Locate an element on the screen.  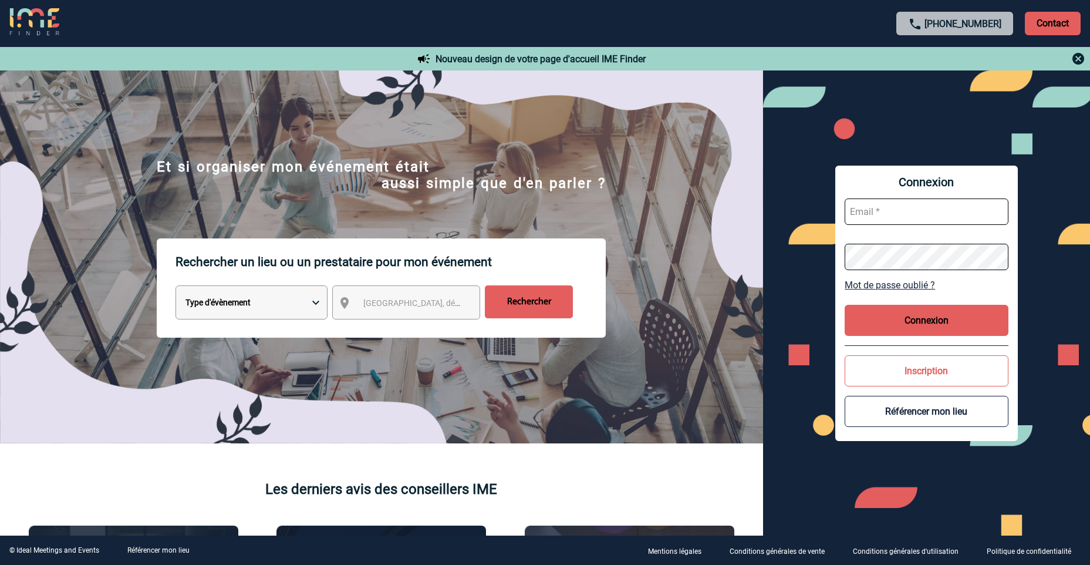
a: Mentions légales is located at coordinates (679, 550).